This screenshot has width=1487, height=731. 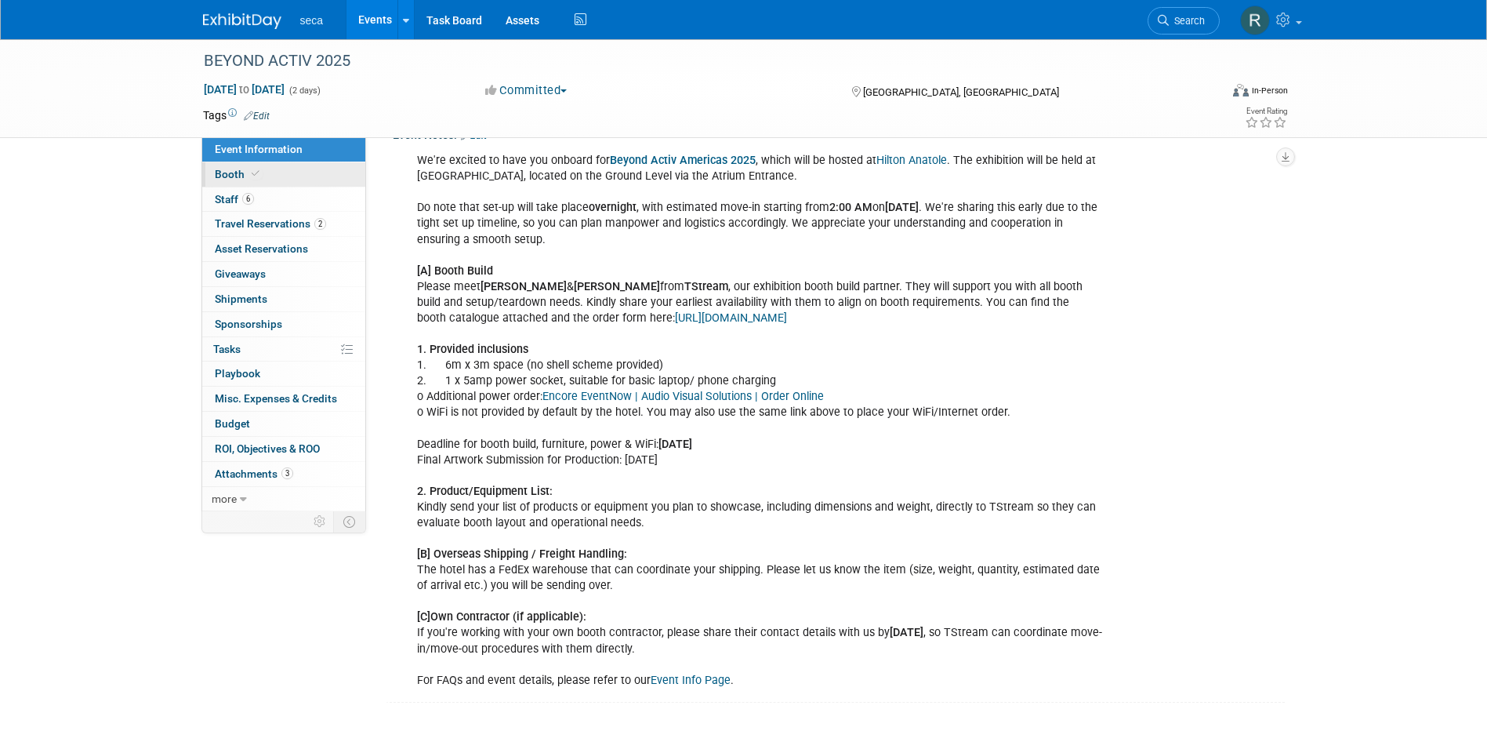 What do you see at coordinates (284, 448) in the screenshot?
I see `a: ROI, Objectives & ROO` at bounding box center [284, 448].